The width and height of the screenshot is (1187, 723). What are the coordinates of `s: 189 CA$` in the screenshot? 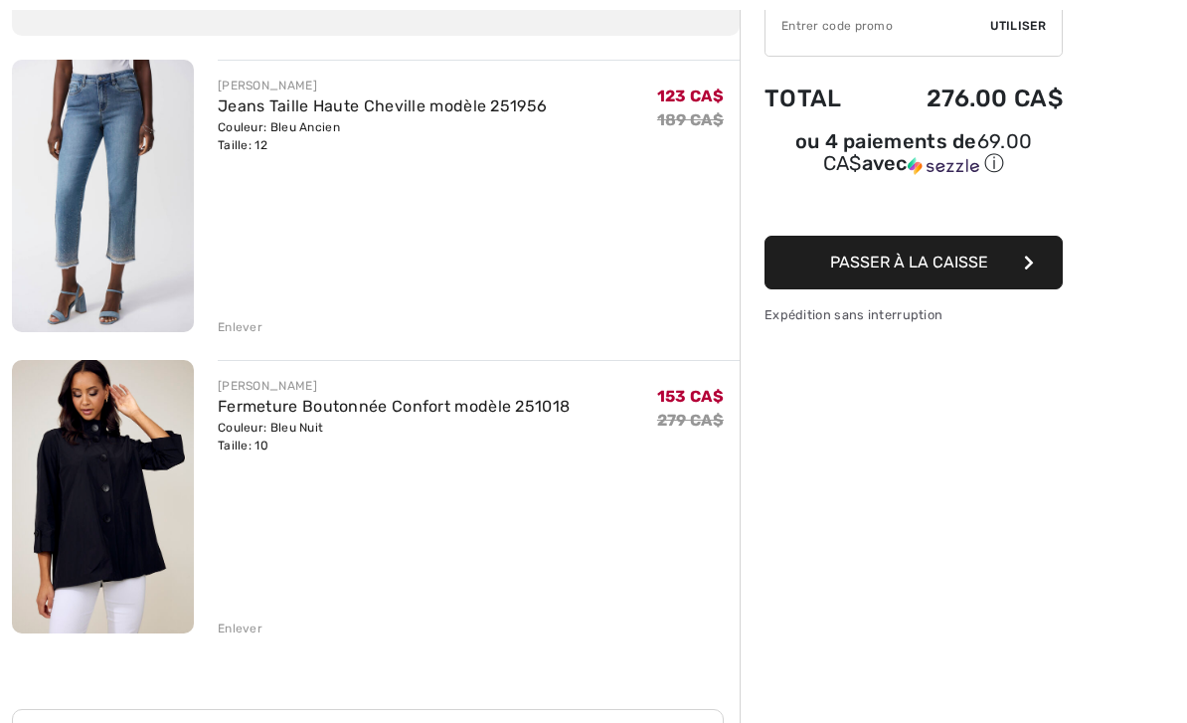 It's located at (690, 119).